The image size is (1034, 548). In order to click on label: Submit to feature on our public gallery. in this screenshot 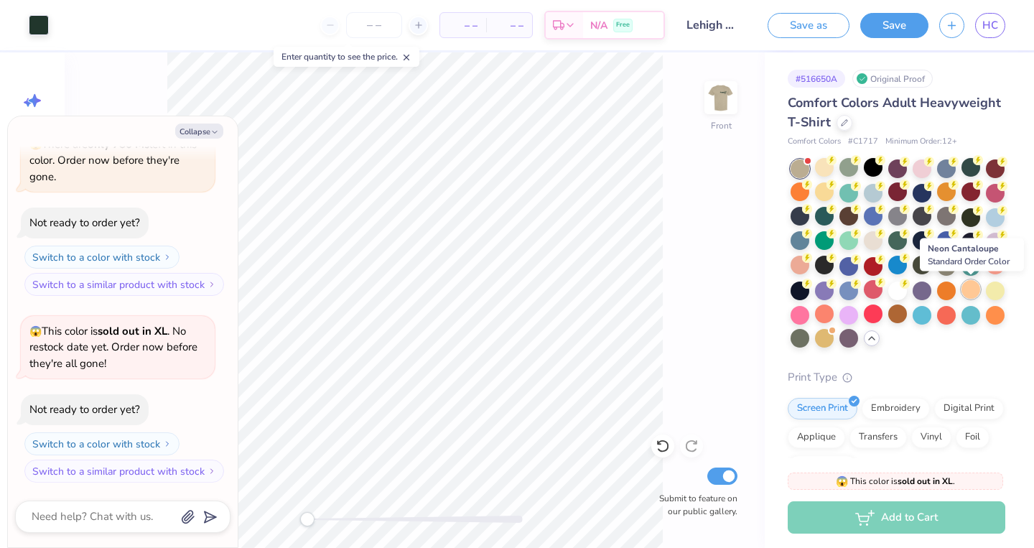, I will do `click(694, 505)`.